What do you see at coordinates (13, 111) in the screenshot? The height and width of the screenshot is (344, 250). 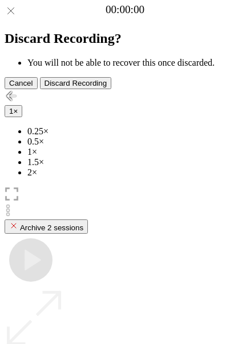 I see `button: 1×` at bounding box center [13, 111].